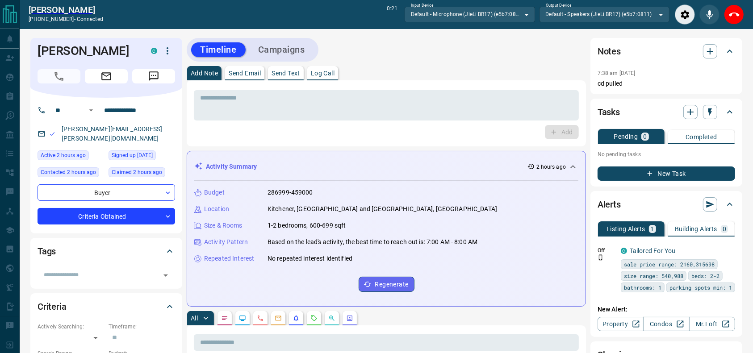  Describe the element at coordinates (372, 242) in the screenshot. I see `p: Based on the lead's activity, the best time to reach out is: 7:00 AM - 8:00 AM` at that location.